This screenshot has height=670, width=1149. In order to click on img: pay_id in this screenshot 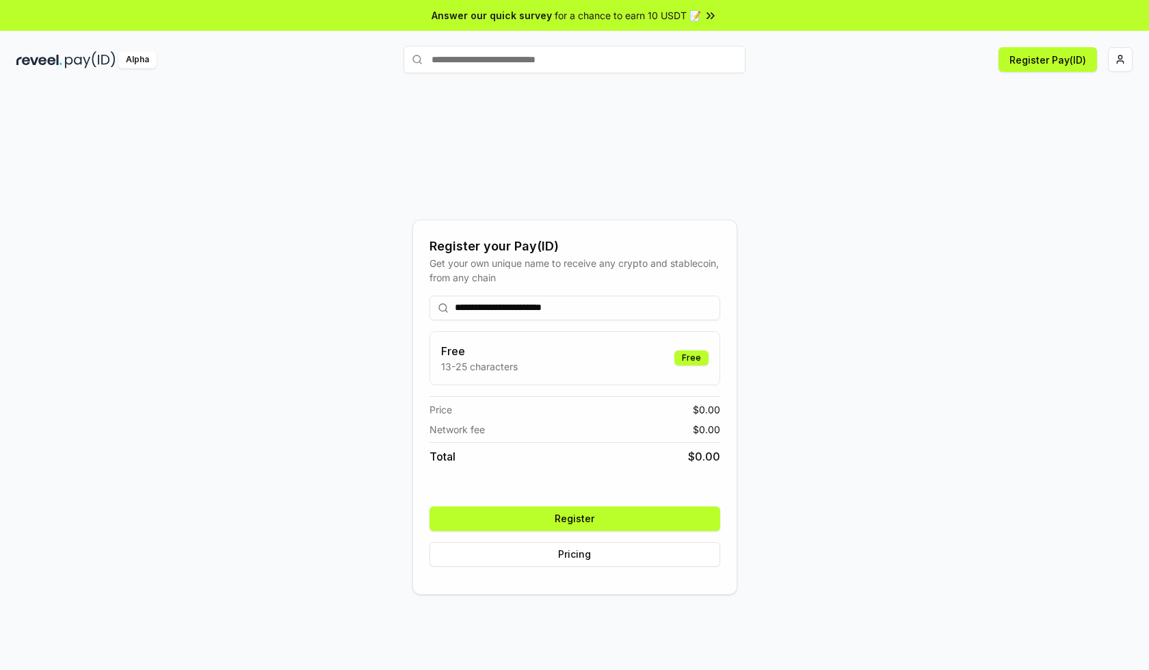, I will do `click(90, 60)`.